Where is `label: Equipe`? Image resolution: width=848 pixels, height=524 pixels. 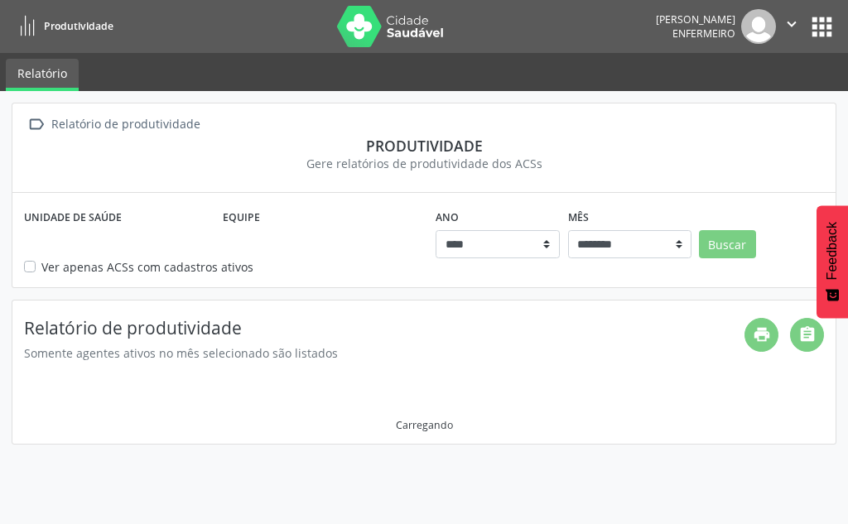 label: Equipe is located at coordinates (241, 217).